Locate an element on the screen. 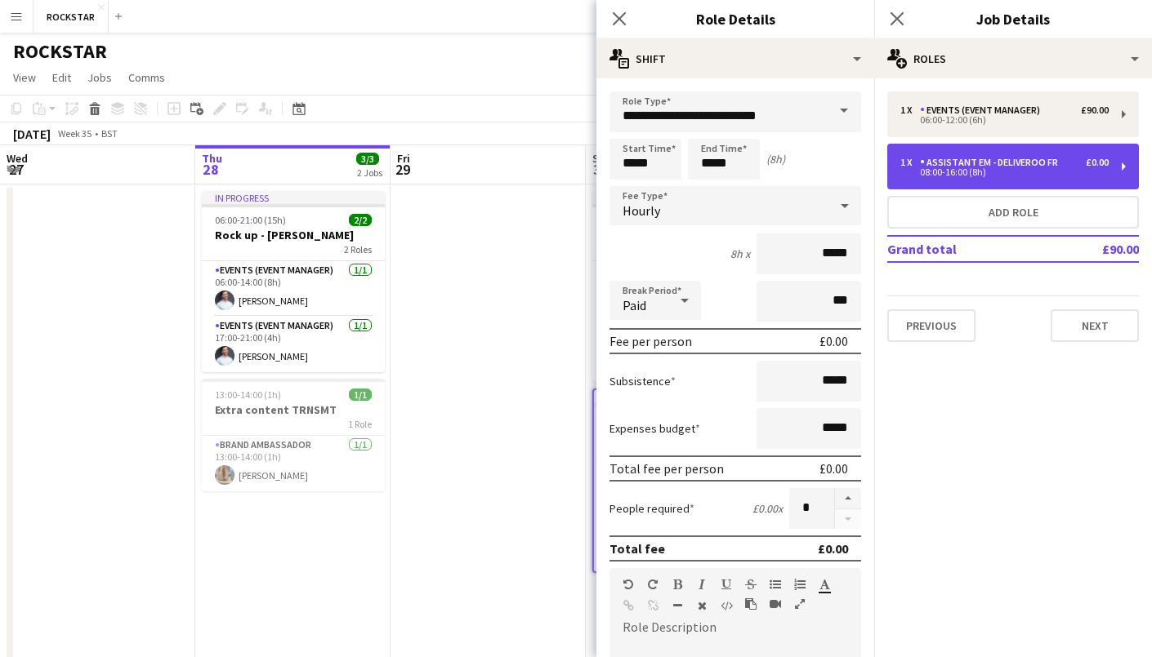  div: £90.00 is located at coordinates (1094, 110).